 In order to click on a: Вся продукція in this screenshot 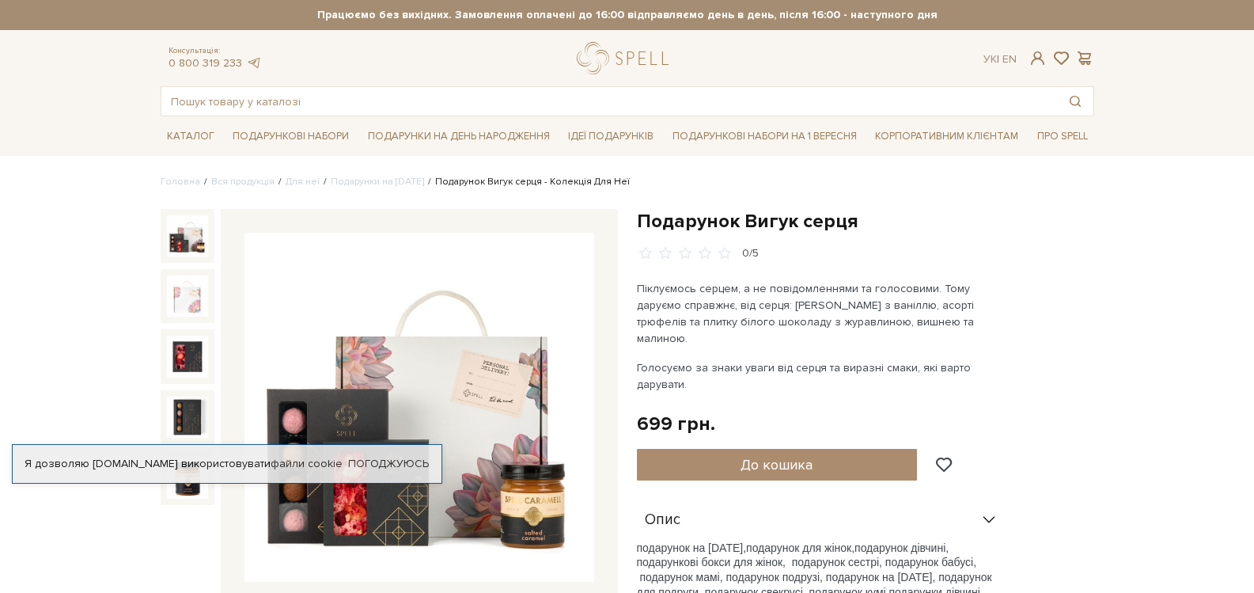, I will do `click(243, 181)`.